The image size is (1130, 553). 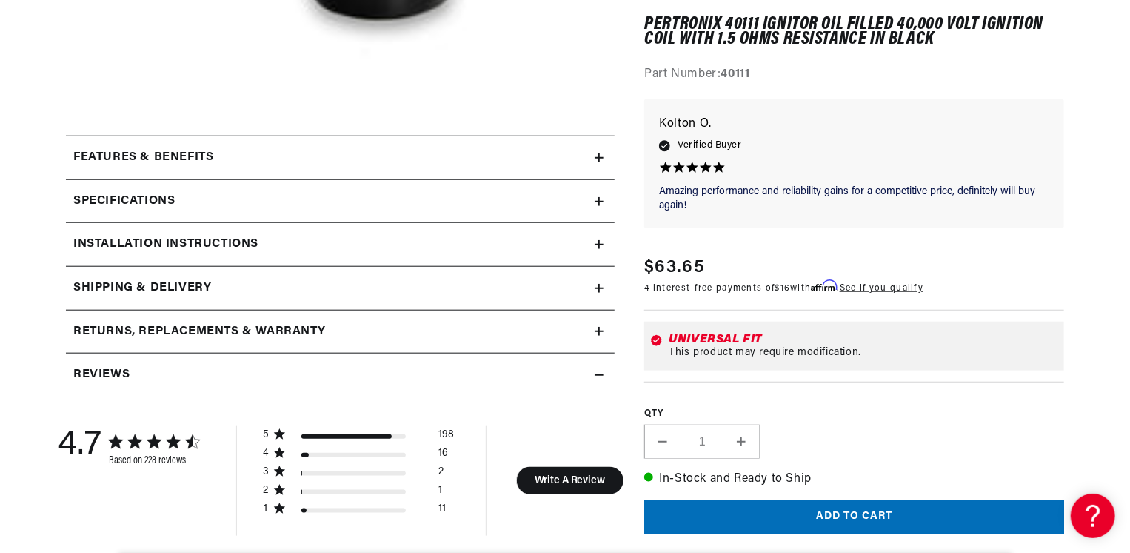 I want to click on div: Based on 228 reviews, so click(x=154, y=460).